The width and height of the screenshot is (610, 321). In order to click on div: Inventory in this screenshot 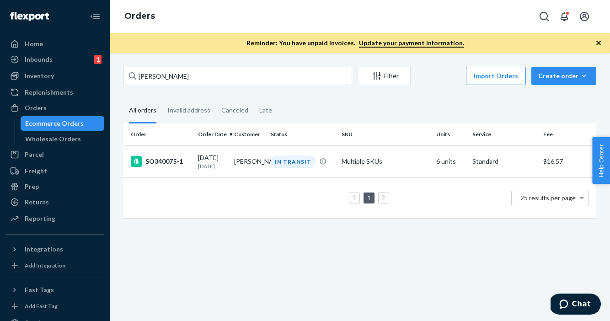, I will do `click(39, 76)`.